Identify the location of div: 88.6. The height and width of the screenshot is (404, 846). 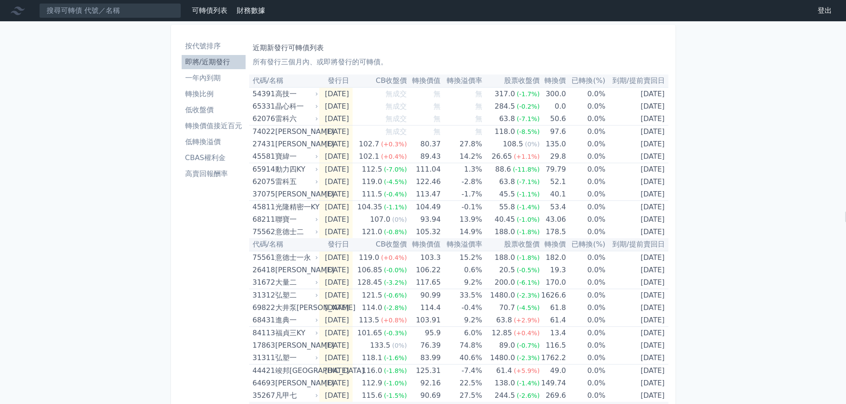
(503, 170).